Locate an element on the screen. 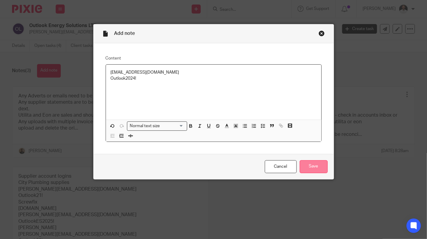 This screenshot has width=427, height=239. span: Normal text size is located at coordinates (145, 126).